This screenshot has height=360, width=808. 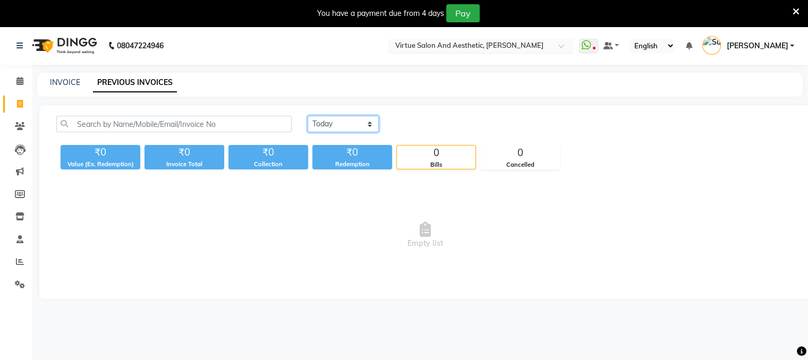 What do you see at coordinates (352, 164) in the screenshot?
I see `div: Redemption` at bounding box center [352, 164].